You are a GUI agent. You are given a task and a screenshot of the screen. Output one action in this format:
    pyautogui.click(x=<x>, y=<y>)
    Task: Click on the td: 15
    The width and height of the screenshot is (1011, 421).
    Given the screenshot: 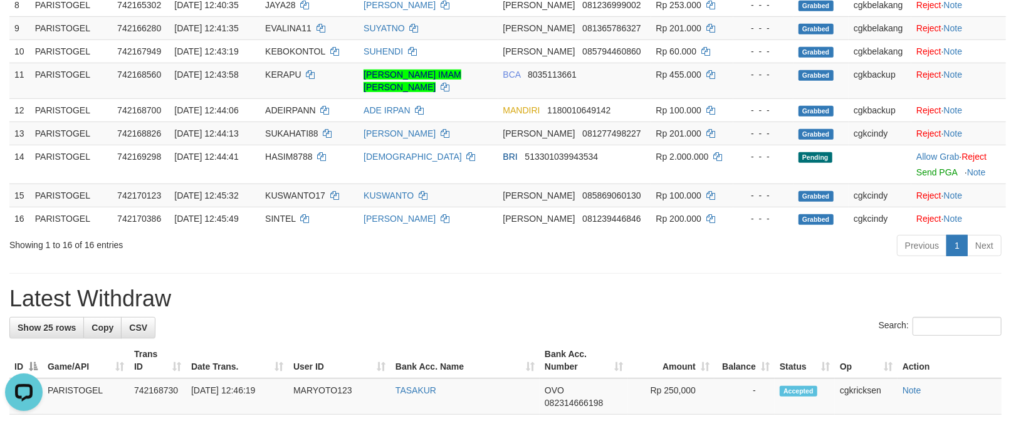 What is the action you would take?
    pyautogui.click(x=19, y=195)
    